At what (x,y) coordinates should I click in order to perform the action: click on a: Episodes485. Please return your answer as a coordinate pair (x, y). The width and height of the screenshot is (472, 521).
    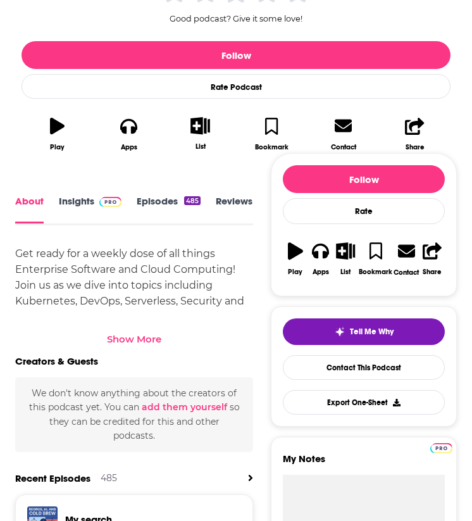
    Looking at the image, I should click on (168, 209).